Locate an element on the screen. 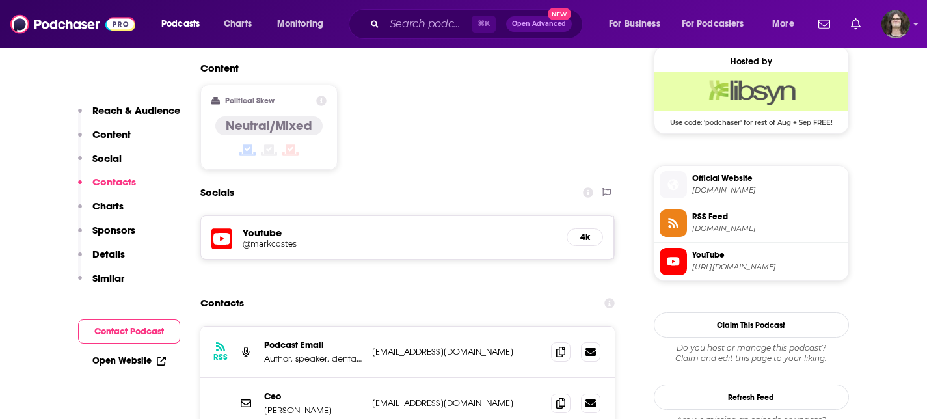  span: Official Website is located at coordinates (767, 178).